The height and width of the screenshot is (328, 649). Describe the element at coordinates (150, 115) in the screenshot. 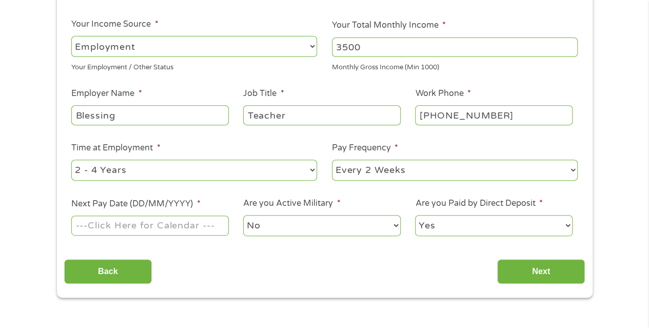

I see `input: Walmart` at that location.